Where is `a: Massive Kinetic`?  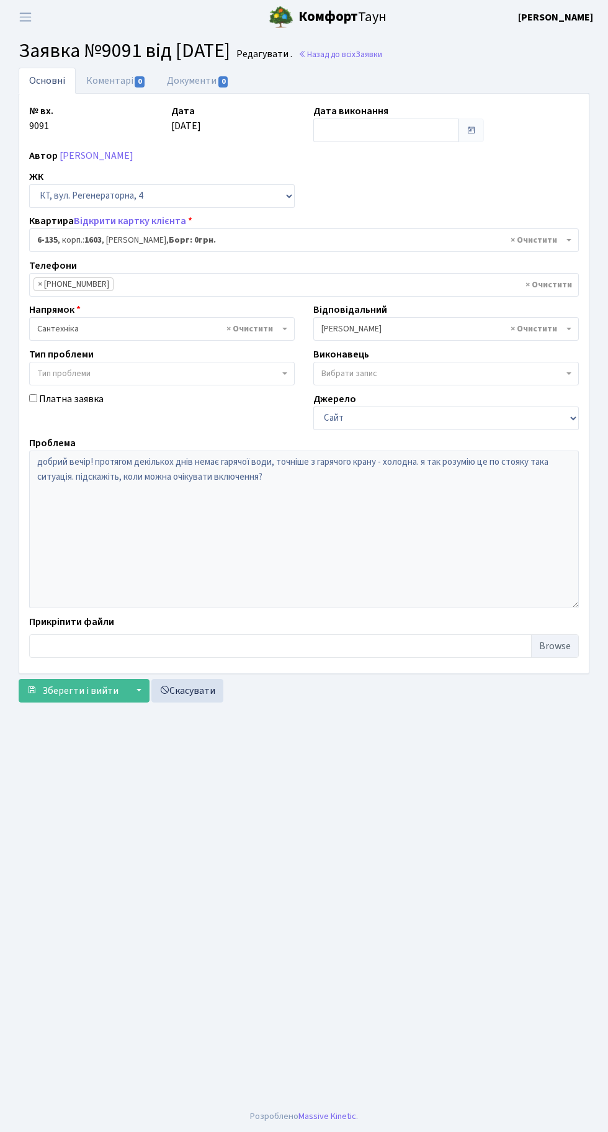 a: Massive Kinetic is located at coordinates (327, 1116).